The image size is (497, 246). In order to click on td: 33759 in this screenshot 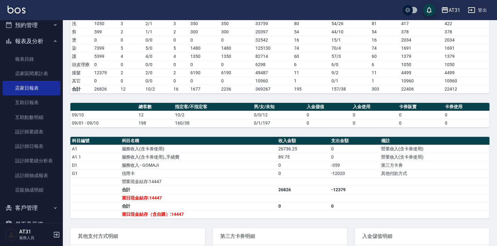, I will do `click(273, 24)`.